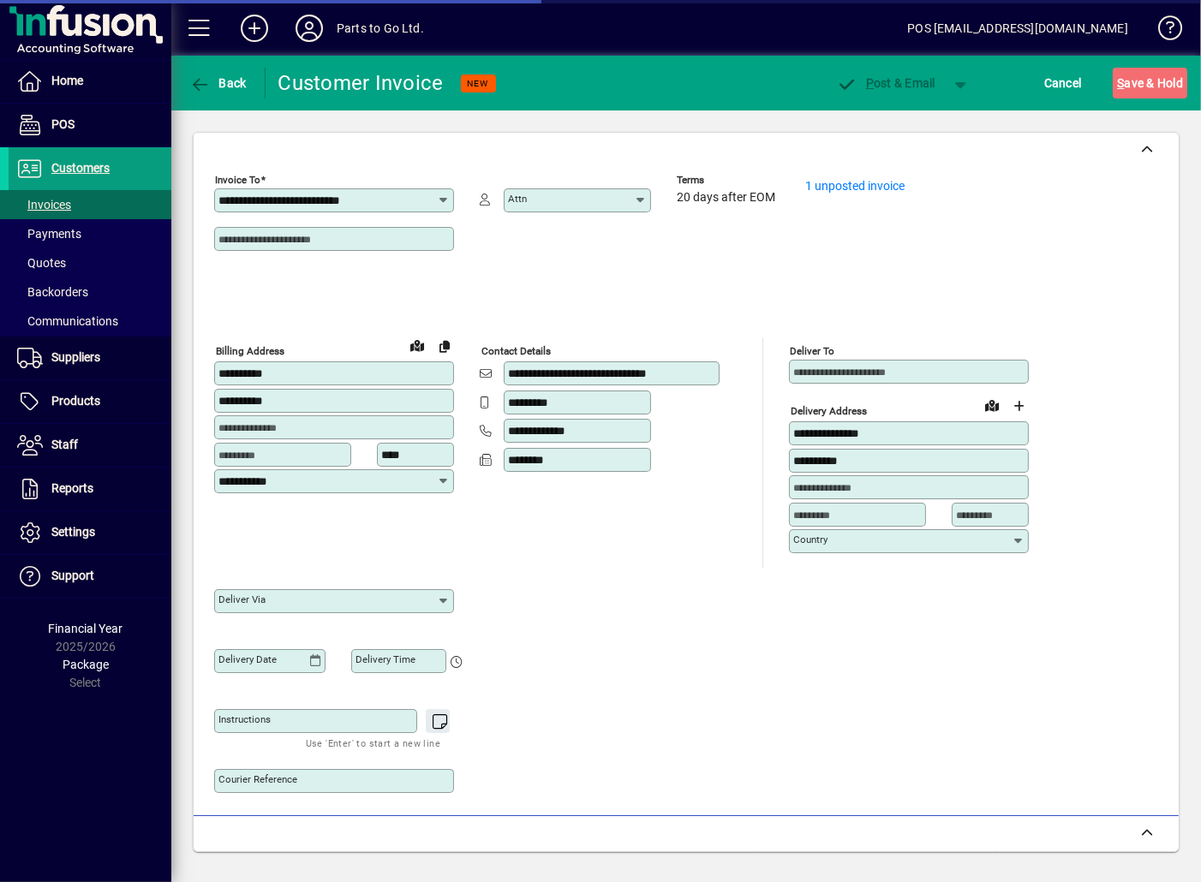 Image resolution: width=1201 pixels, height=882 pixels. I want to click on mat-label: Country, so click(810, 540).